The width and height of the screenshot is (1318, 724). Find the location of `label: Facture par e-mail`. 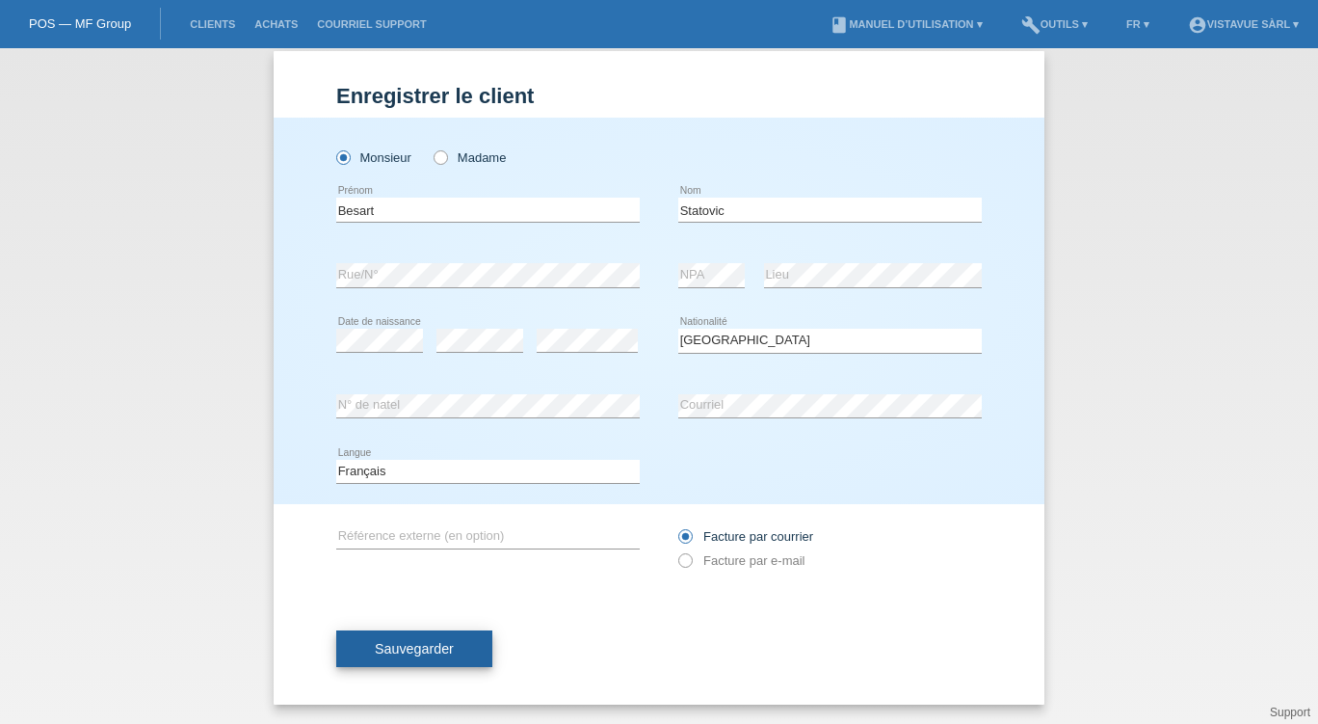

label: Facture par e-mail is located at coordinates (741, 560).